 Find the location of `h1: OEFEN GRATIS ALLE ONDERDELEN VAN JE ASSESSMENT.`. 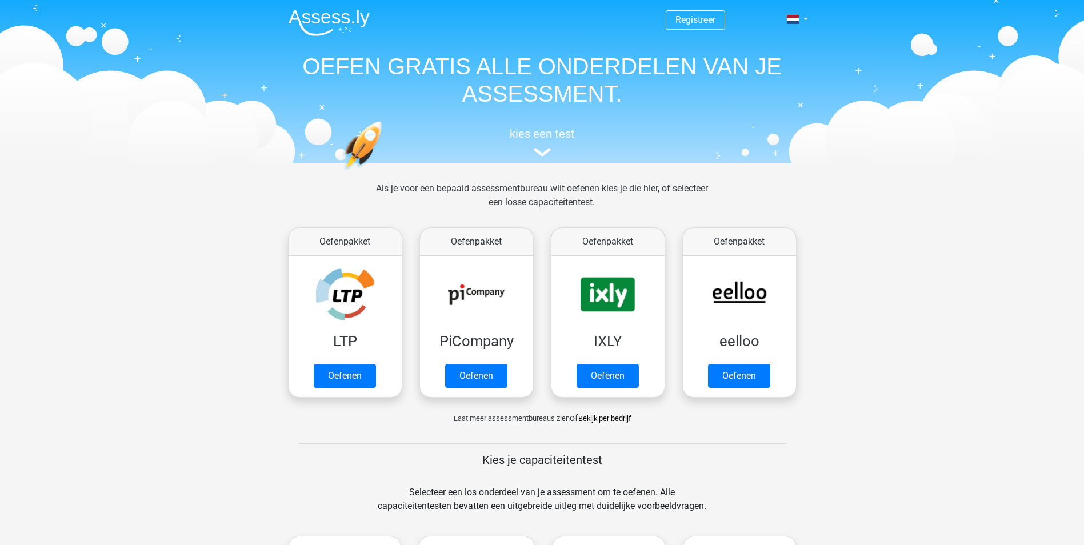

h1: OEFEN GRATIS ALLE ONDERDELEN VAN JE ASSESSMENT. is located at coordinates (543, 80).